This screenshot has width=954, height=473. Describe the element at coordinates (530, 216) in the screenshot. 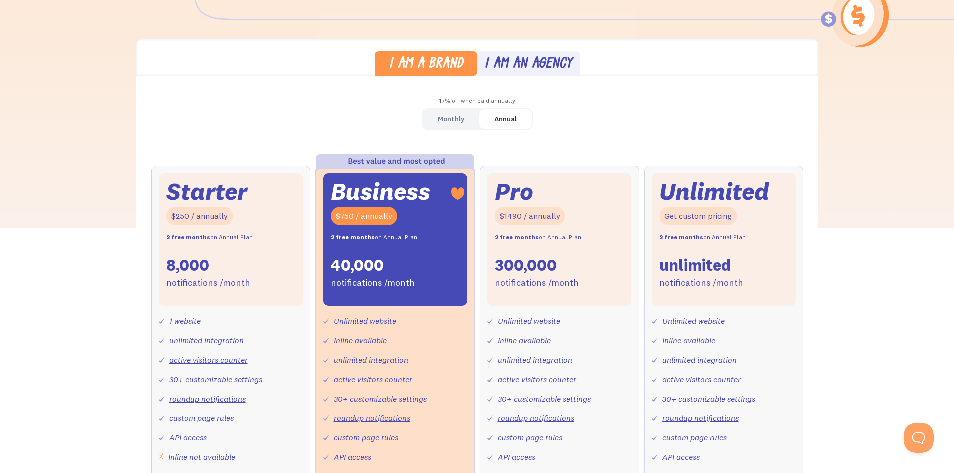

I see `div: $1490 / annually` at that location.